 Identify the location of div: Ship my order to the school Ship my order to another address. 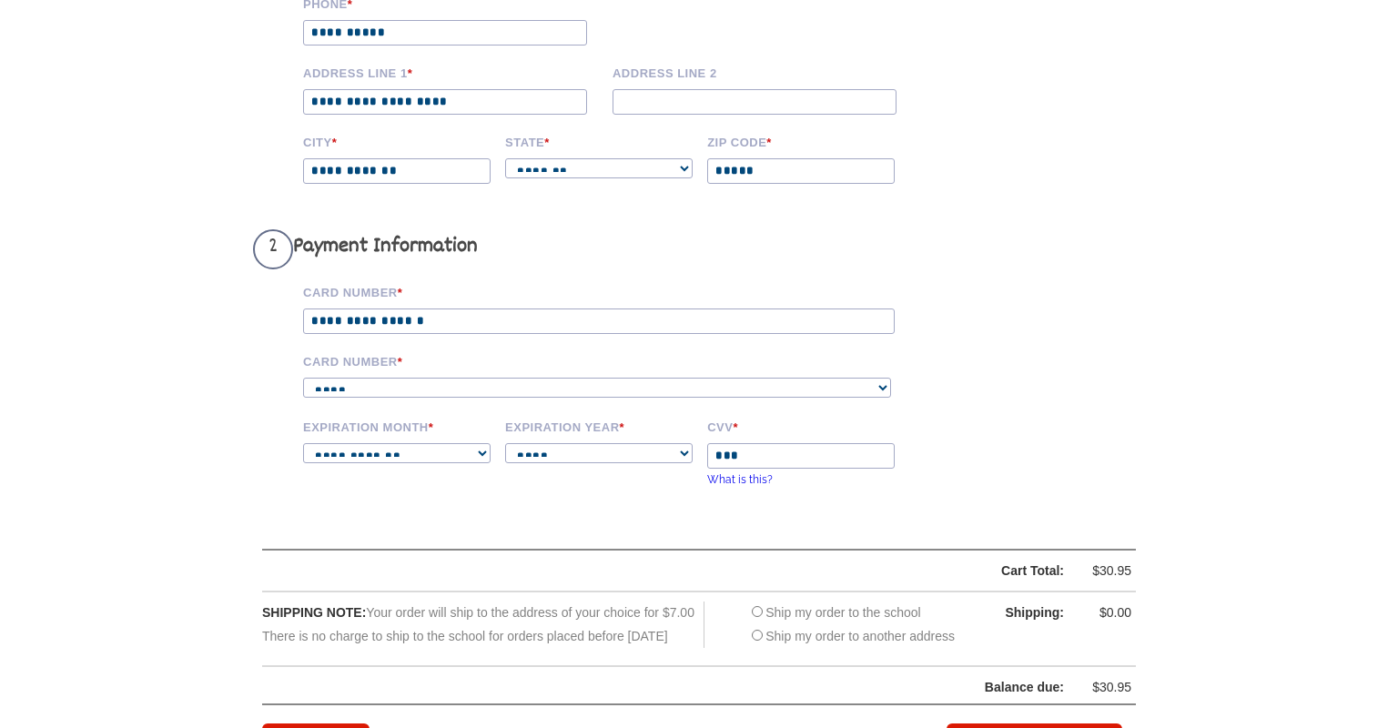
(851, 624).